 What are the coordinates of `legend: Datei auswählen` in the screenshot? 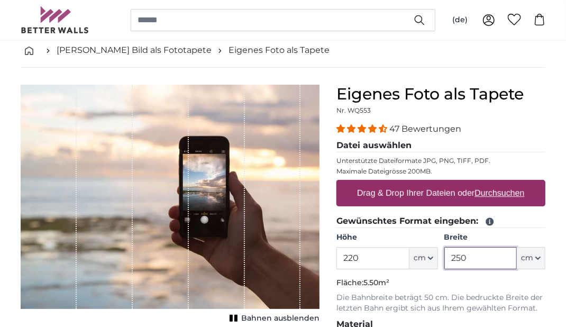 It's located at (441, 146).